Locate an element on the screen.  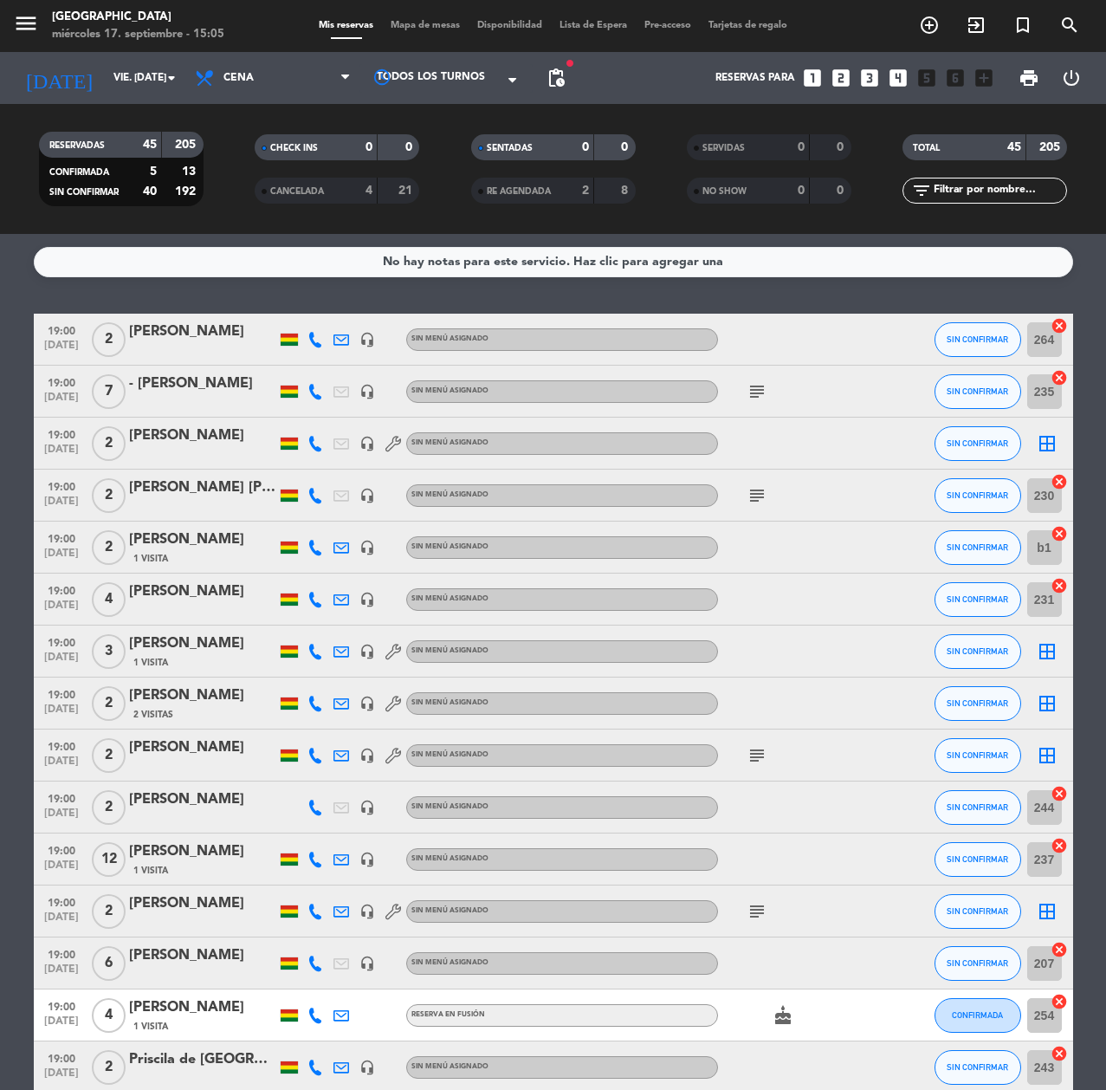
span: print is located at coordinates (1029, 78).